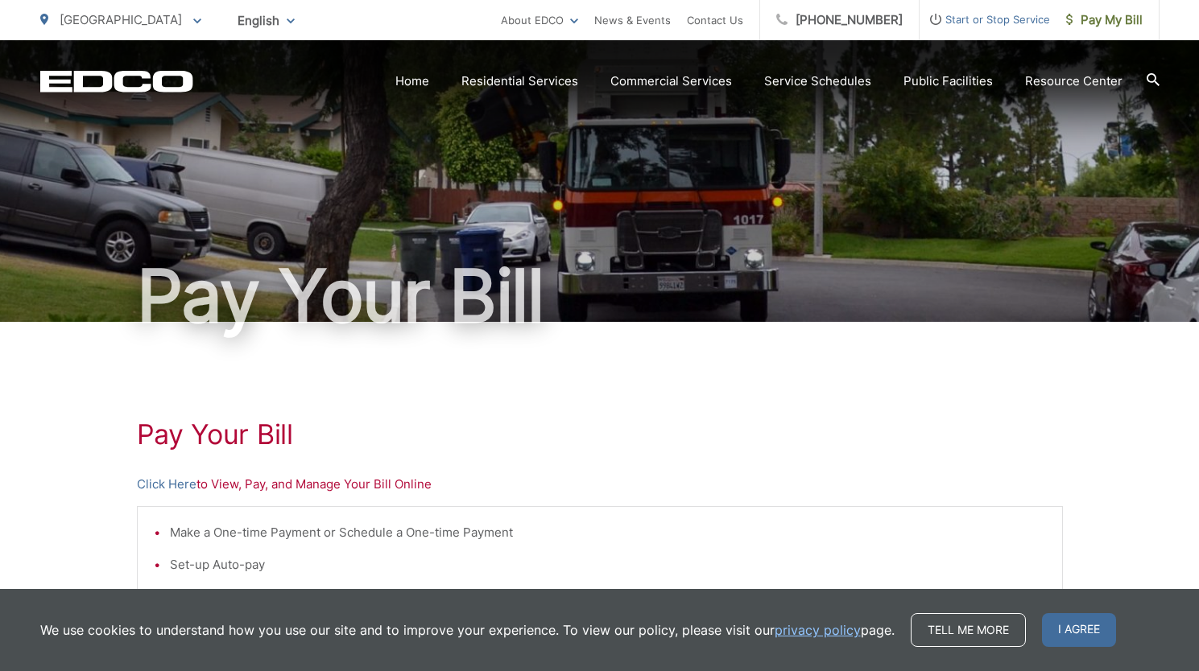 Image resolution: width=1199 pixels, height=671 pixels. I want to click on li: Manage Stored Payments, so click(608, 597).